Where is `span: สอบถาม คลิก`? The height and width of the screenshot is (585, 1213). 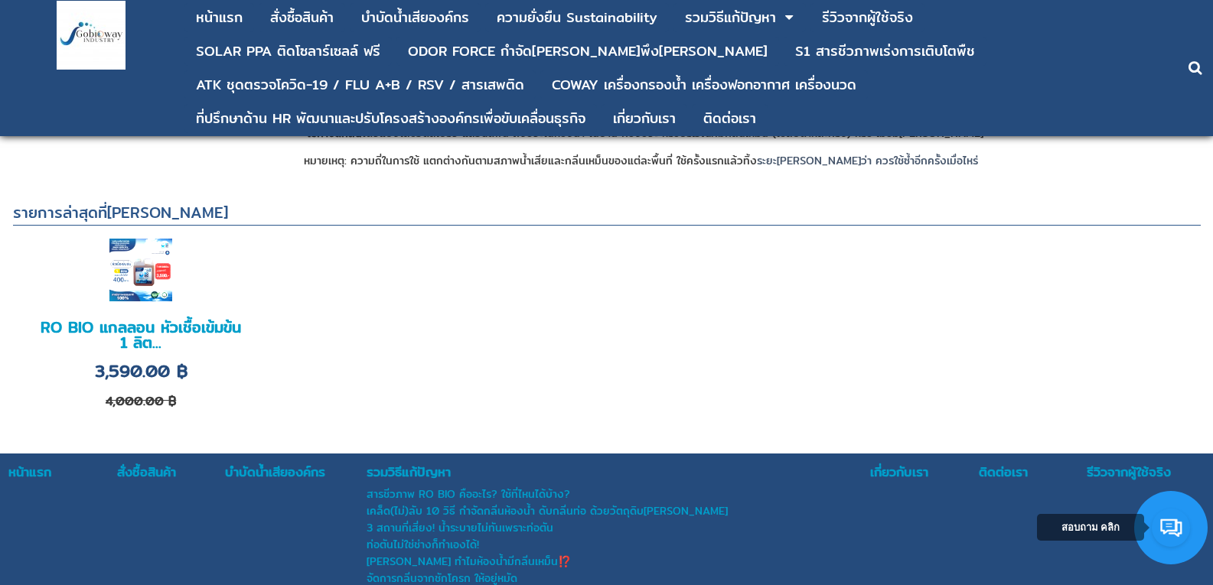
span: สอบถาม คลิก is located at coordinates (1090, 527).